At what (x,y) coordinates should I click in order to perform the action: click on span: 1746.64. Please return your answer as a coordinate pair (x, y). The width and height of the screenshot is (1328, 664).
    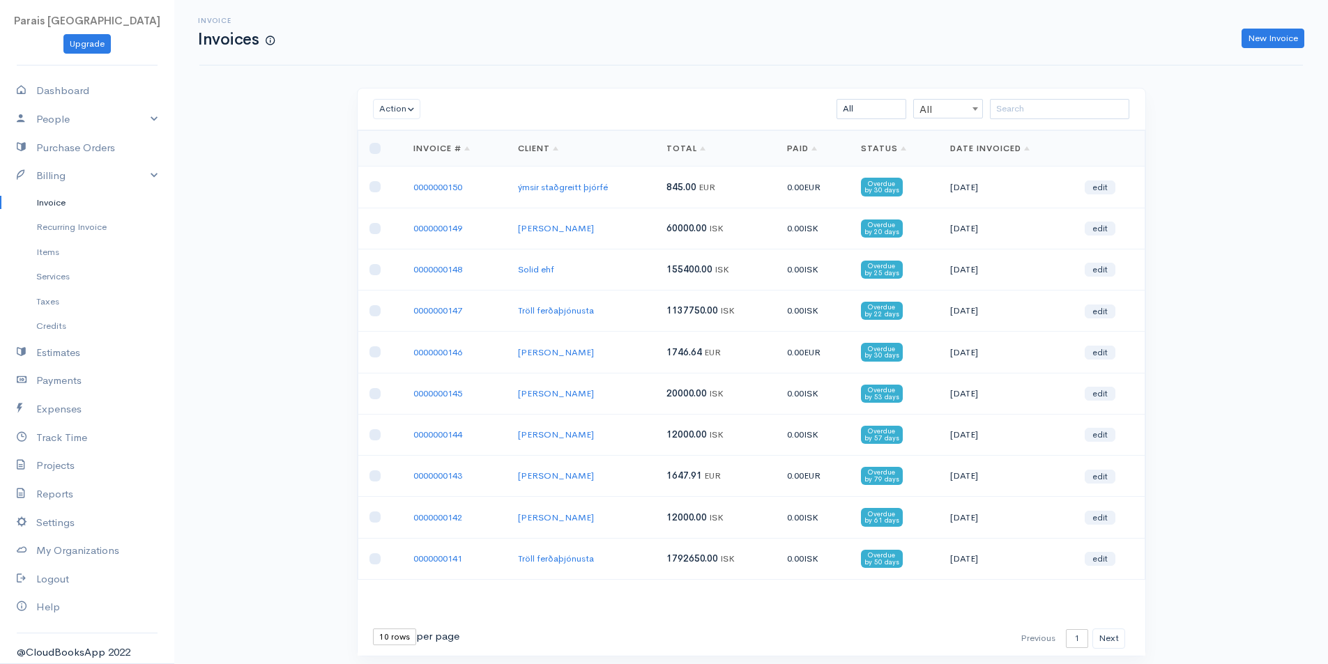
    Looking at the image, I should click on (684, 352).